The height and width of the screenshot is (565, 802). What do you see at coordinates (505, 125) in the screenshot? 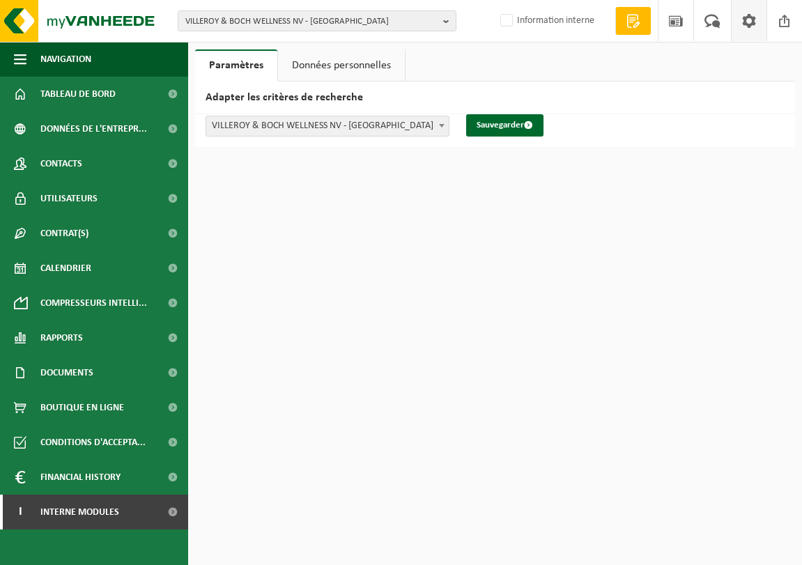
I see `button: Sauvegarder` at bounding box center [505, 125].